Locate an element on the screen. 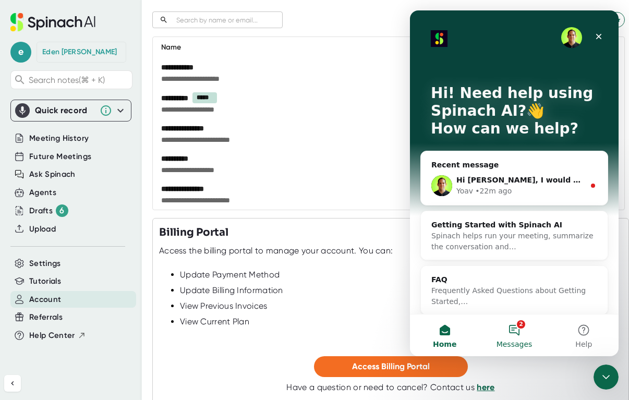  div: View Previous Invoices is located at coordinates (401, 306).